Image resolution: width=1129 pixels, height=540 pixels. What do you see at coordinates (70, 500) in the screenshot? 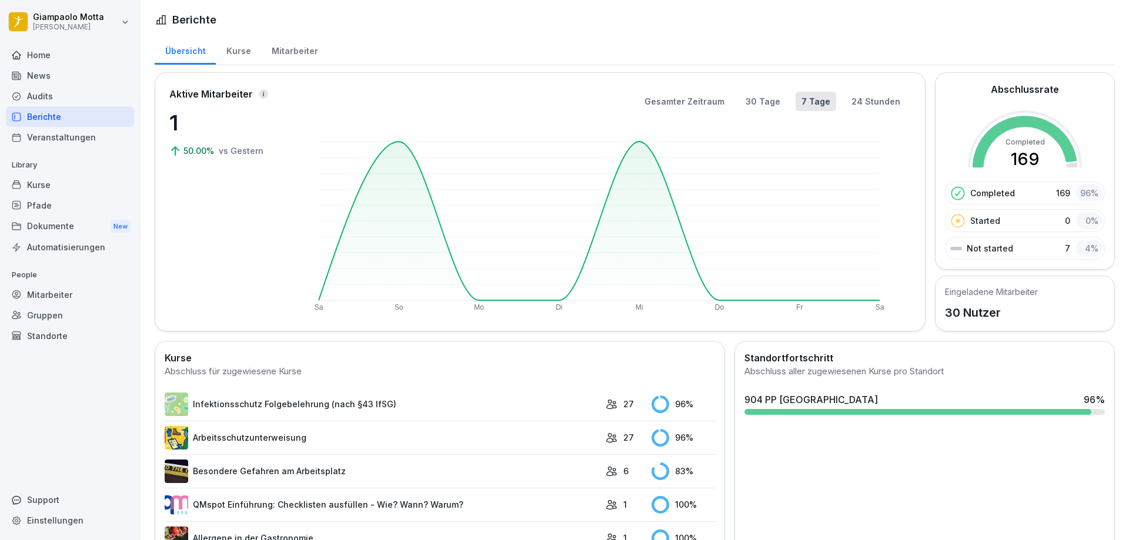
I see `div: Support` at bounding box center [70, 500].